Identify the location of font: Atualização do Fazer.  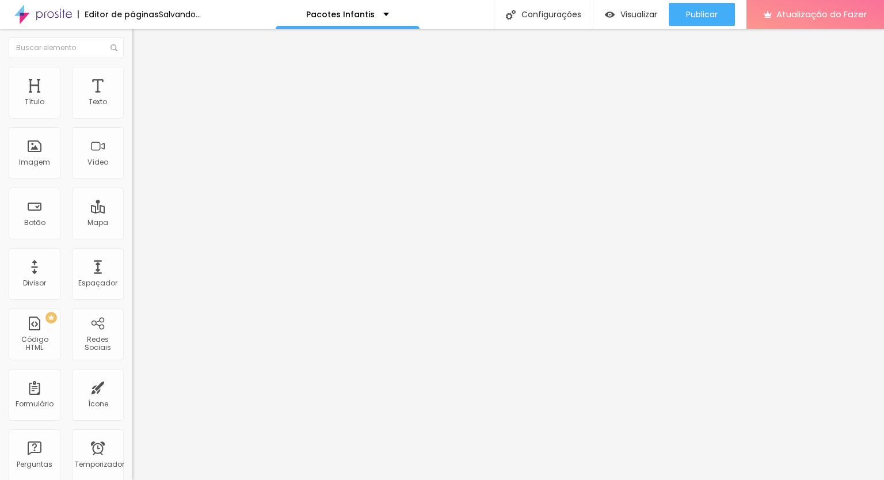
(821, 14).